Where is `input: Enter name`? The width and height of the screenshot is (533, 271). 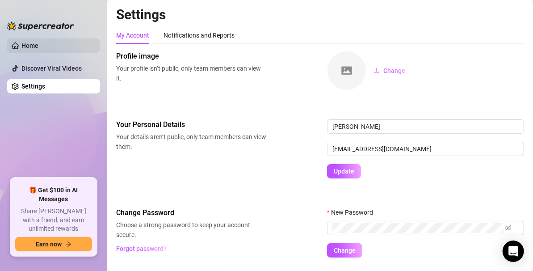
input: Enter name is located at coordinates (425, 126).